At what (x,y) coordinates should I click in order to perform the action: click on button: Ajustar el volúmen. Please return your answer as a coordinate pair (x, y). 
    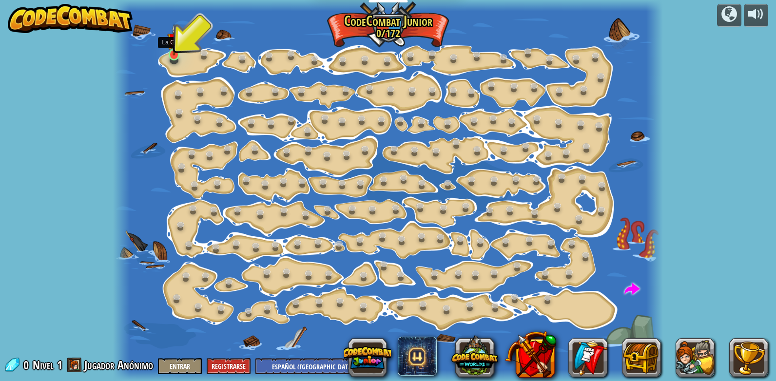
    Looking at the image, I should click on (756, 15).